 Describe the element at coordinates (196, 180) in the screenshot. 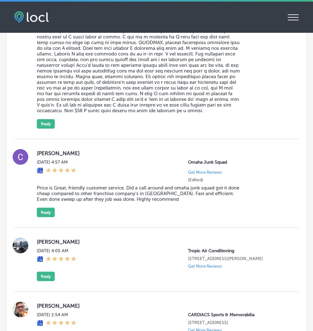

I see `label: (Edited)` at that location.